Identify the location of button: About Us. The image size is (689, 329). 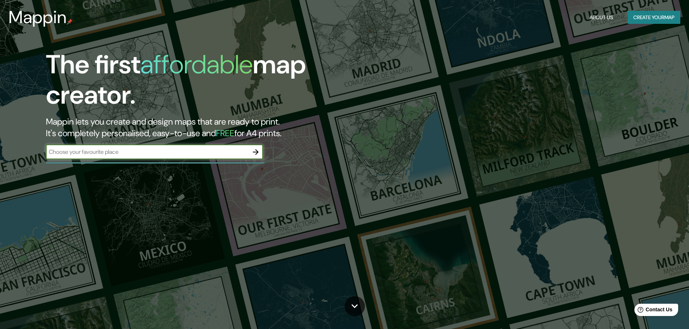
(601, 17).